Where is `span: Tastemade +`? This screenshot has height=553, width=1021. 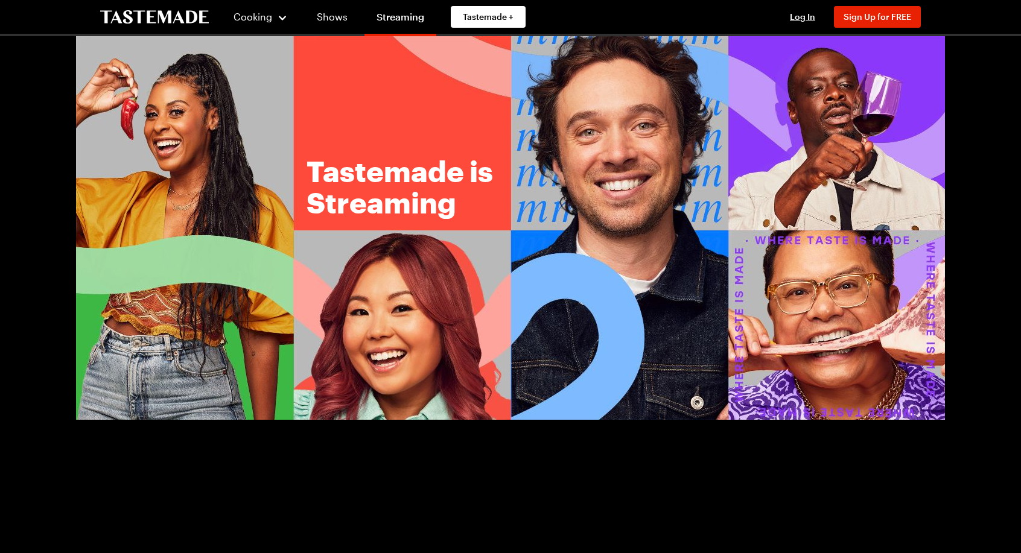
span: Tastemade + is located at coordinates (488, 17).